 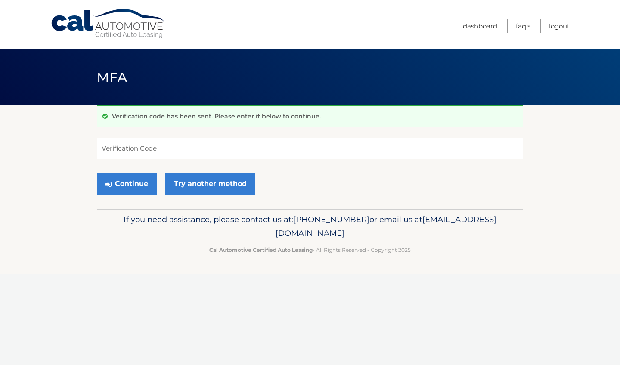 I want to click on strong: Cal Automotive Certified Auto Leasing, so click(x=261, y=250).